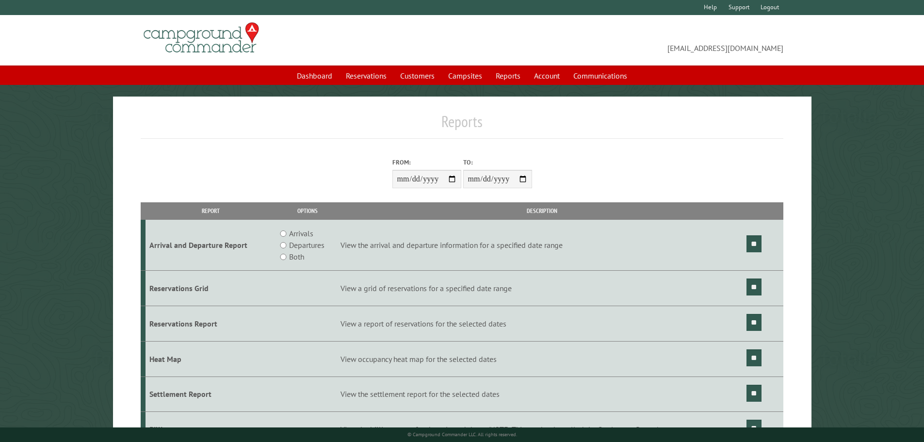 Image resolution: width=924 pixels, height=442 pixels. What do you see at coordinates (314, 76) in the screenshot?
I see `a: Dashboard` at bounding box center [314, 76].